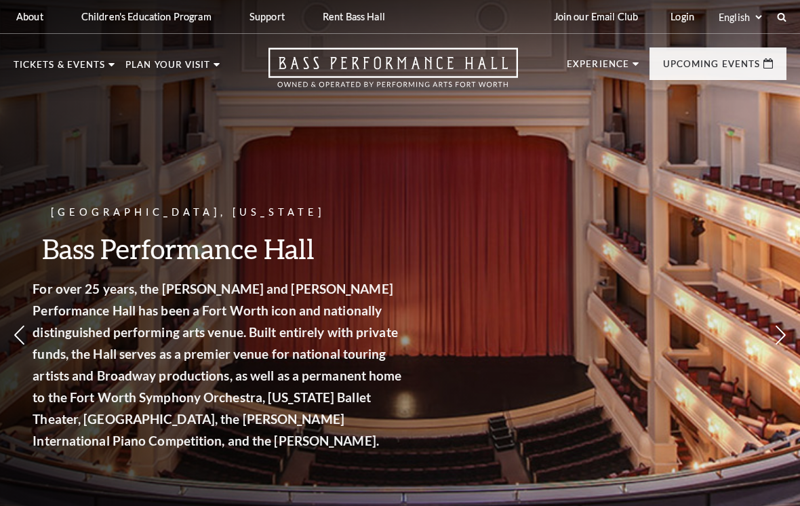 The image size is (800, 506). Describe the element at coordinates (267, 16) in the screenshot. I see `p: Support` at that location.